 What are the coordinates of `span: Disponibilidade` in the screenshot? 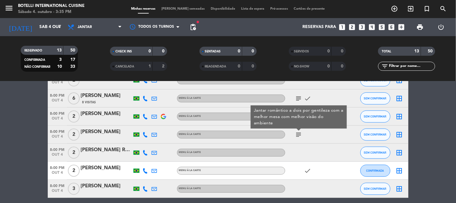 It's located at (223, 9).